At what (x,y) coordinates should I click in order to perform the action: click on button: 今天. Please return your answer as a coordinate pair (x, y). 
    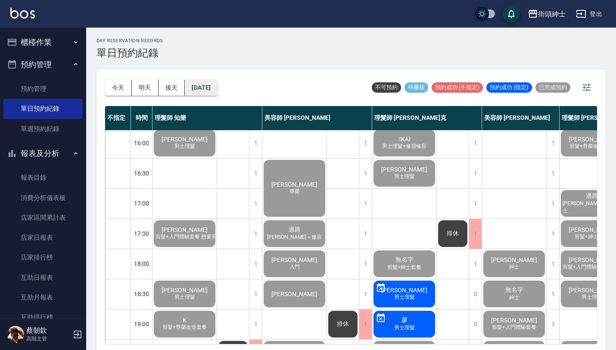
    Looking at the image, I should click on (118, 87).